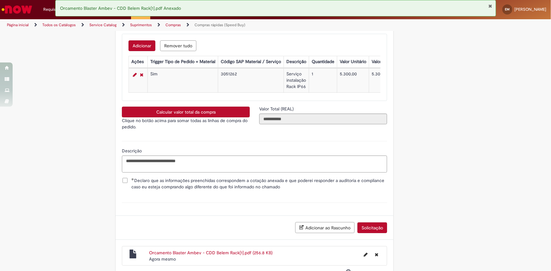 The height and width of the screenshot is (271, 551). What do you see at coordinates (507, 9) in the screenshot?
I see `span: EM` at bounding box center [507, 9].